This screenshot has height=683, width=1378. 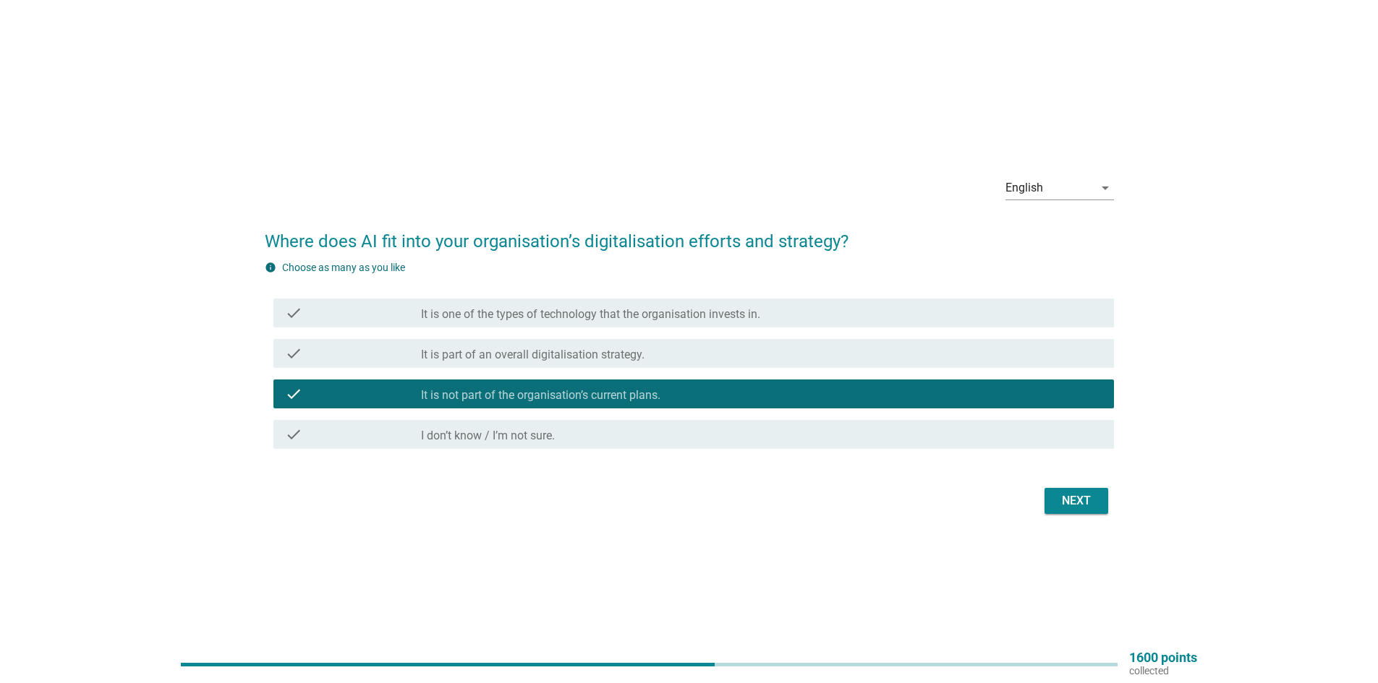 I want to click on label: It is one of the types of technology that the organisation invests in., so click(x=590, y=315).